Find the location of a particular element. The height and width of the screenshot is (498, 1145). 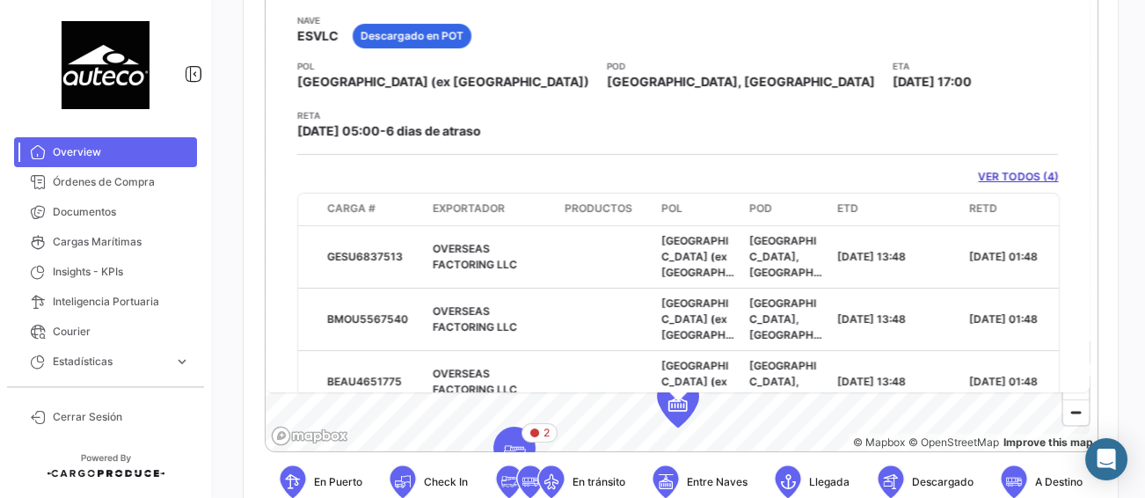

span: Documentos is located at coordinates (121, 212).